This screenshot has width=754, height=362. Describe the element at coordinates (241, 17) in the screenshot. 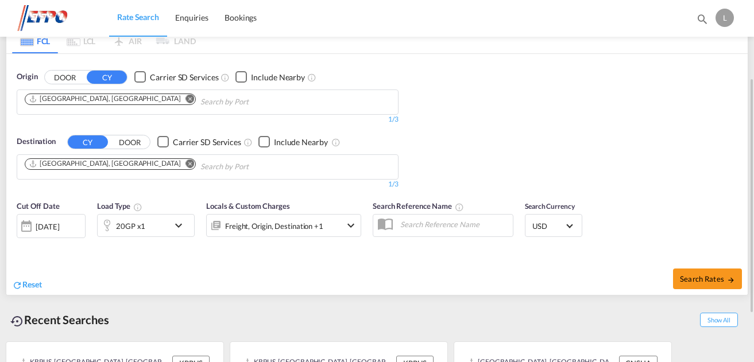

I see `span: Bookings` at that location.